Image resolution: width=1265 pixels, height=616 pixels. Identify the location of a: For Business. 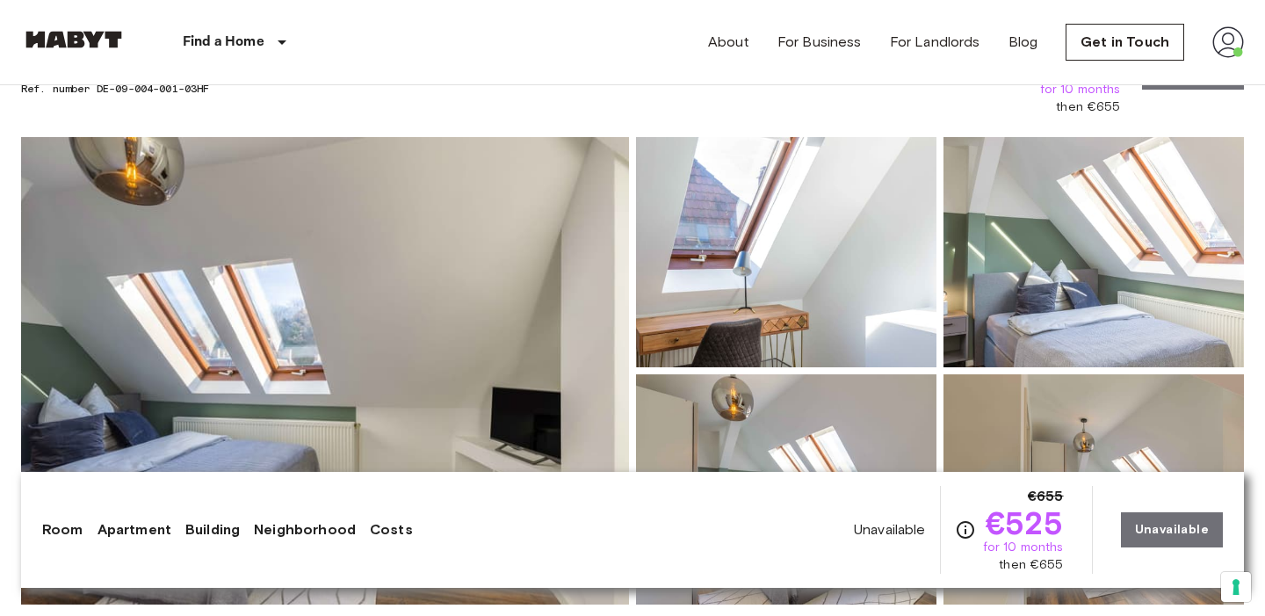
(820, 42).